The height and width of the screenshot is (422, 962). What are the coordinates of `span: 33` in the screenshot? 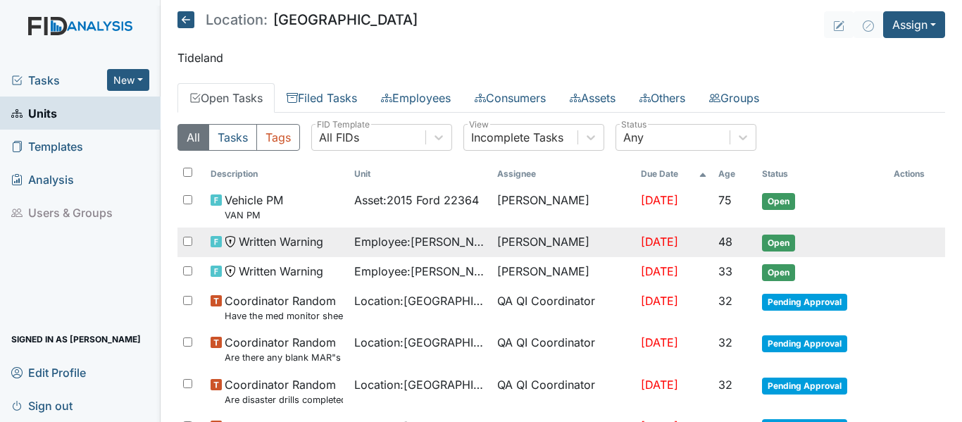 It's located at (726, 271).